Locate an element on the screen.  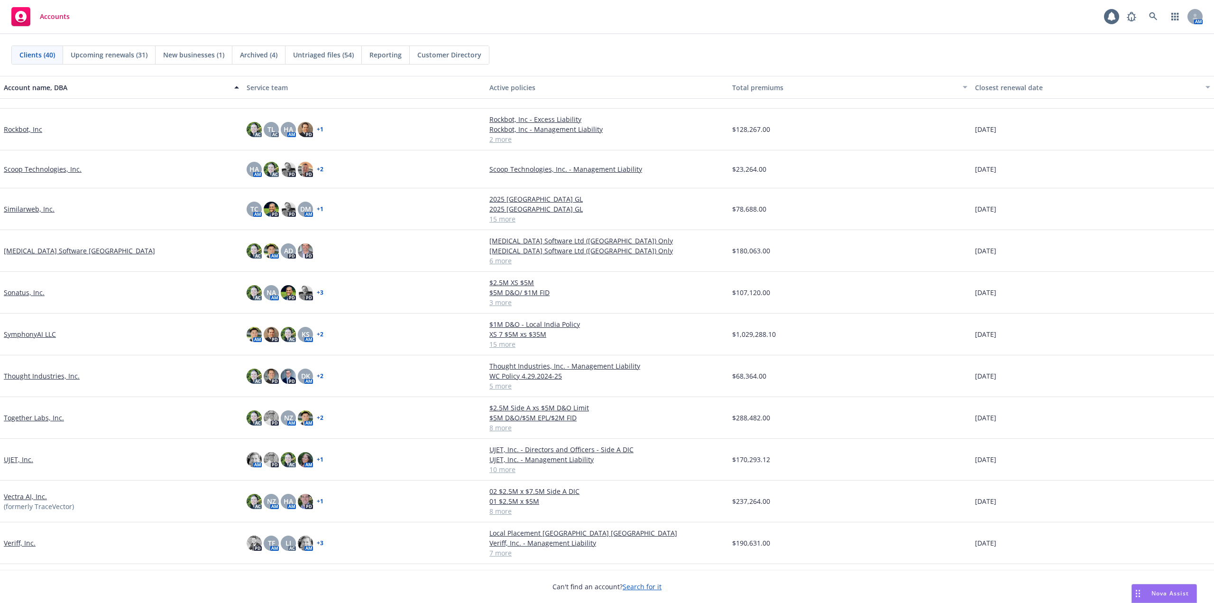
span: $23,264.00 is located at coordinates (750, 169).